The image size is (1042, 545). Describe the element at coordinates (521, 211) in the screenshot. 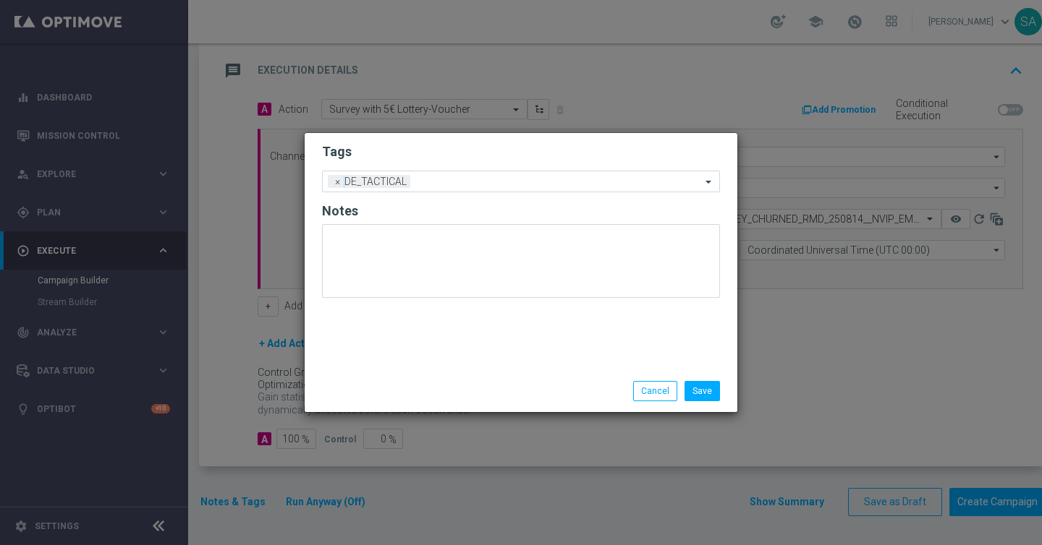

I see `h2: Notes` at that location.